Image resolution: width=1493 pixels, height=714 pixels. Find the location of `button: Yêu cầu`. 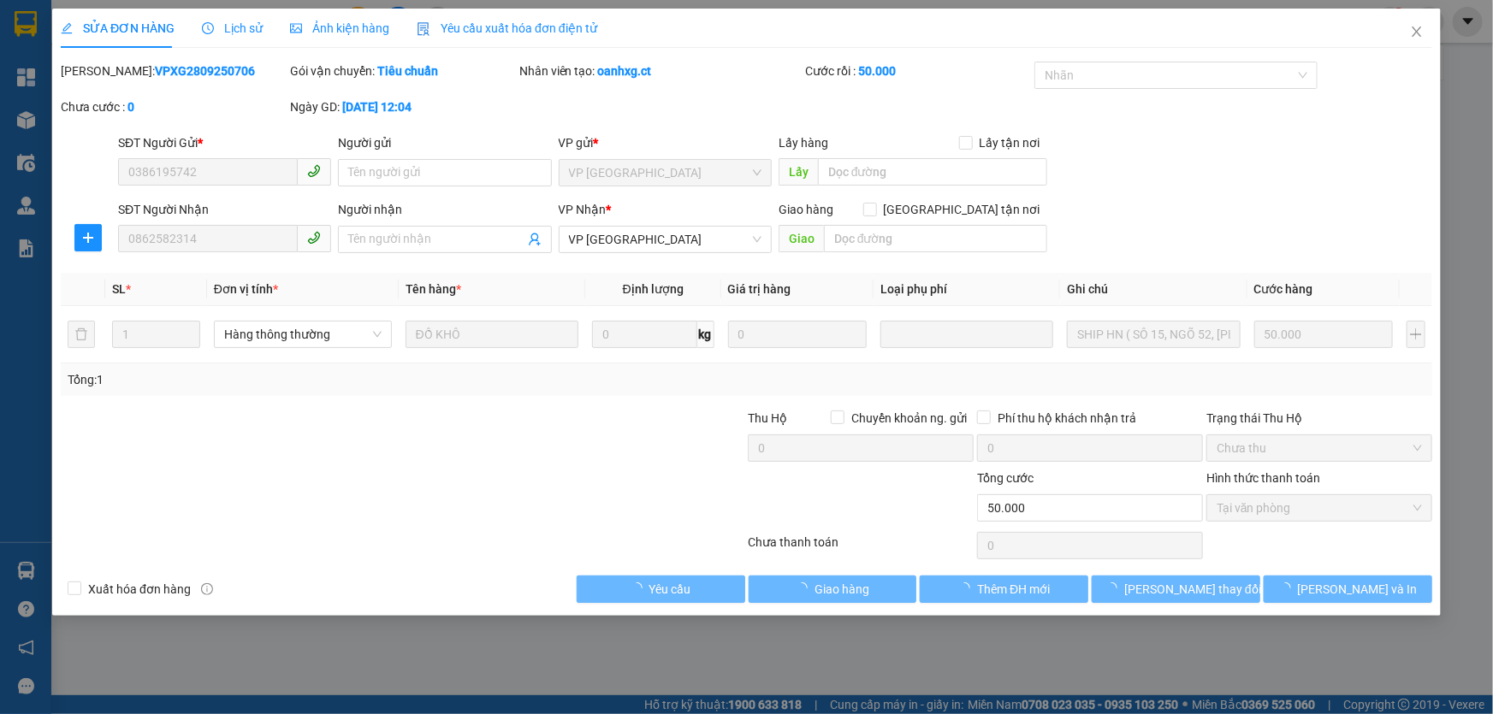

button: Yêu cầu is located at coordinates (660, 589).